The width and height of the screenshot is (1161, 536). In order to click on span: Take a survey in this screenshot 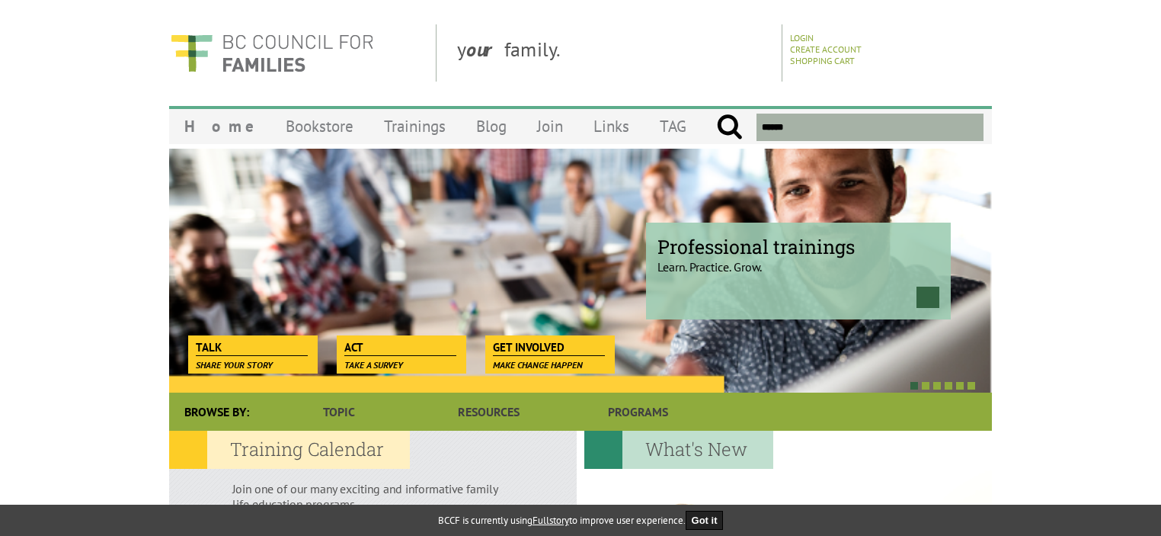, I will do `click(373, 364)`.